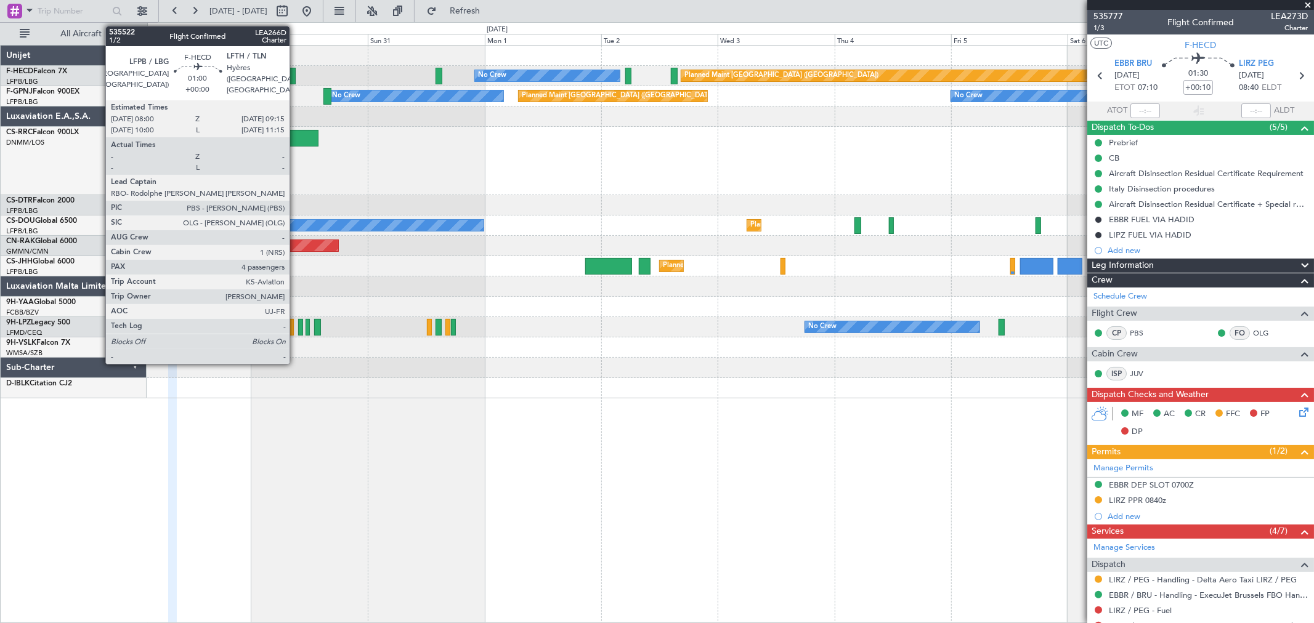 This screenshot has height=623, width=1314. What do you see at coordinates (1116, 374) in the screenshot?
I see `div: ISP` at bounding box center [1116, 374].